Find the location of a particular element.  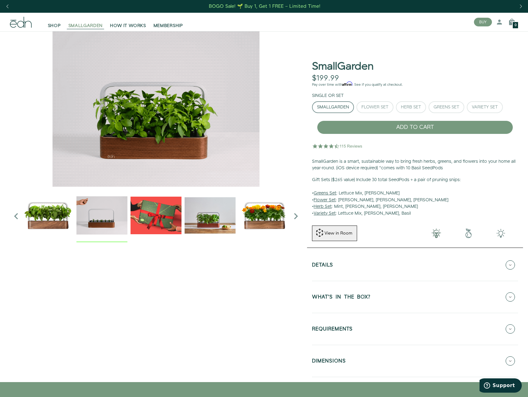

img: green-earth.png is located at coordinates (468, 233).